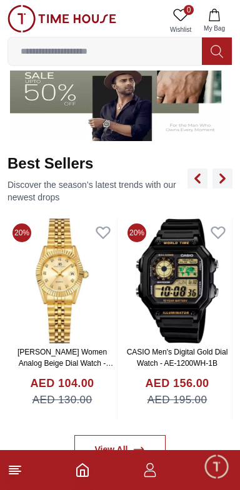  I want to click on span: AED 130.00, so click(62, 400).